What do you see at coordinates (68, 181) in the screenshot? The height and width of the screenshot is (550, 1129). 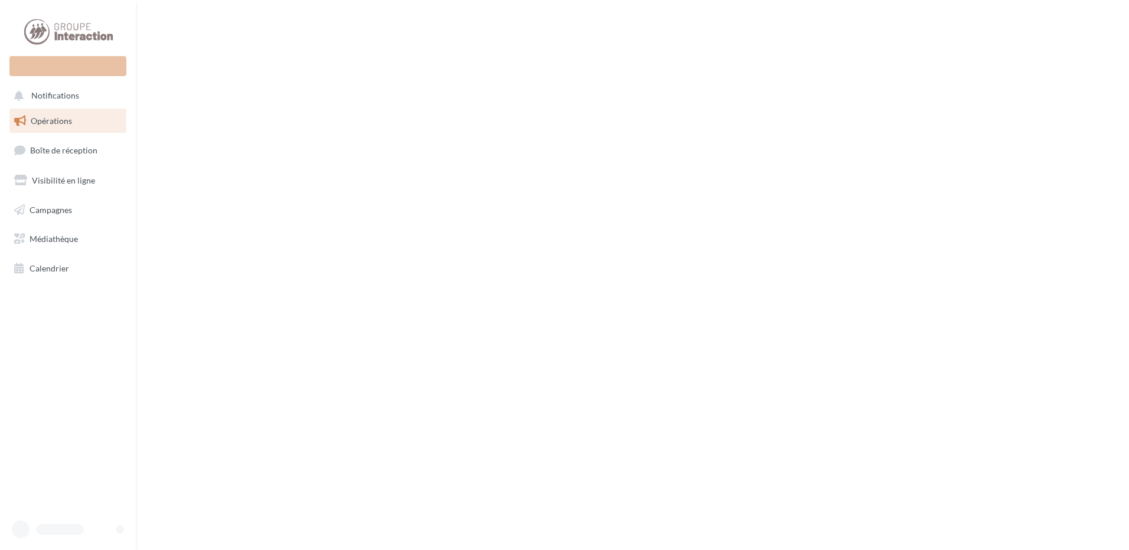 I see `a: Visibilité en ligne` at bounding box center [68, 181].